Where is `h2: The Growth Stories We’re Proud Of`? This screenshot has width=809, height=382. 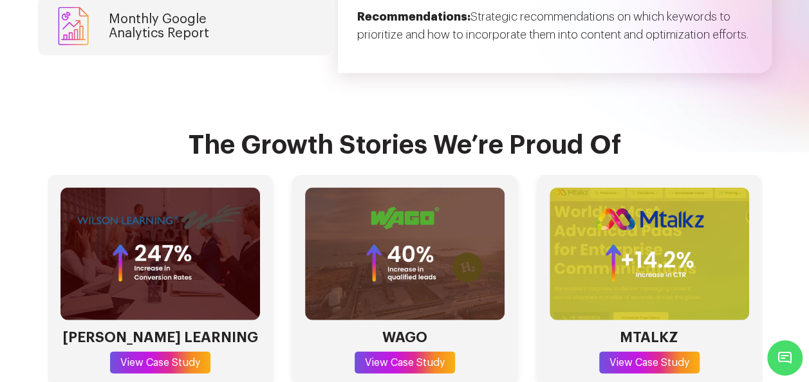
h2: The Growth Stories We’re Proud Of is located at coordinates (405, 153).